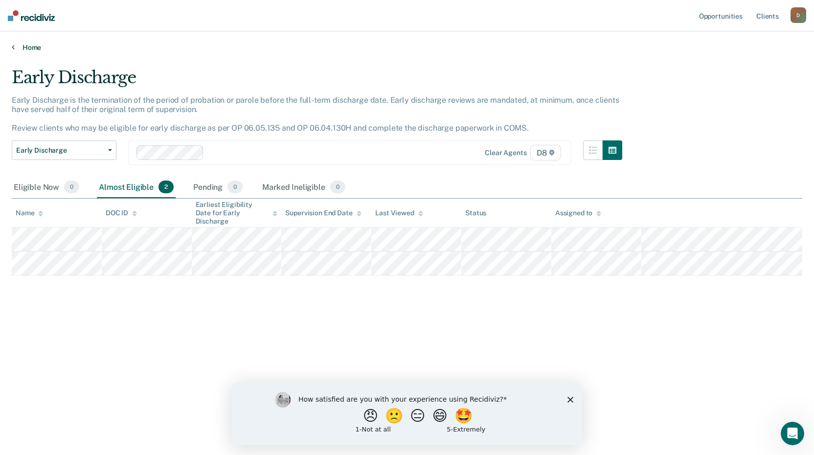 The height and width of the screenshot is (455, 814). What do you see at coordinates (121, 213) in the screenshot?
I see `div: DOC ID` at bounding box center [121, 213].